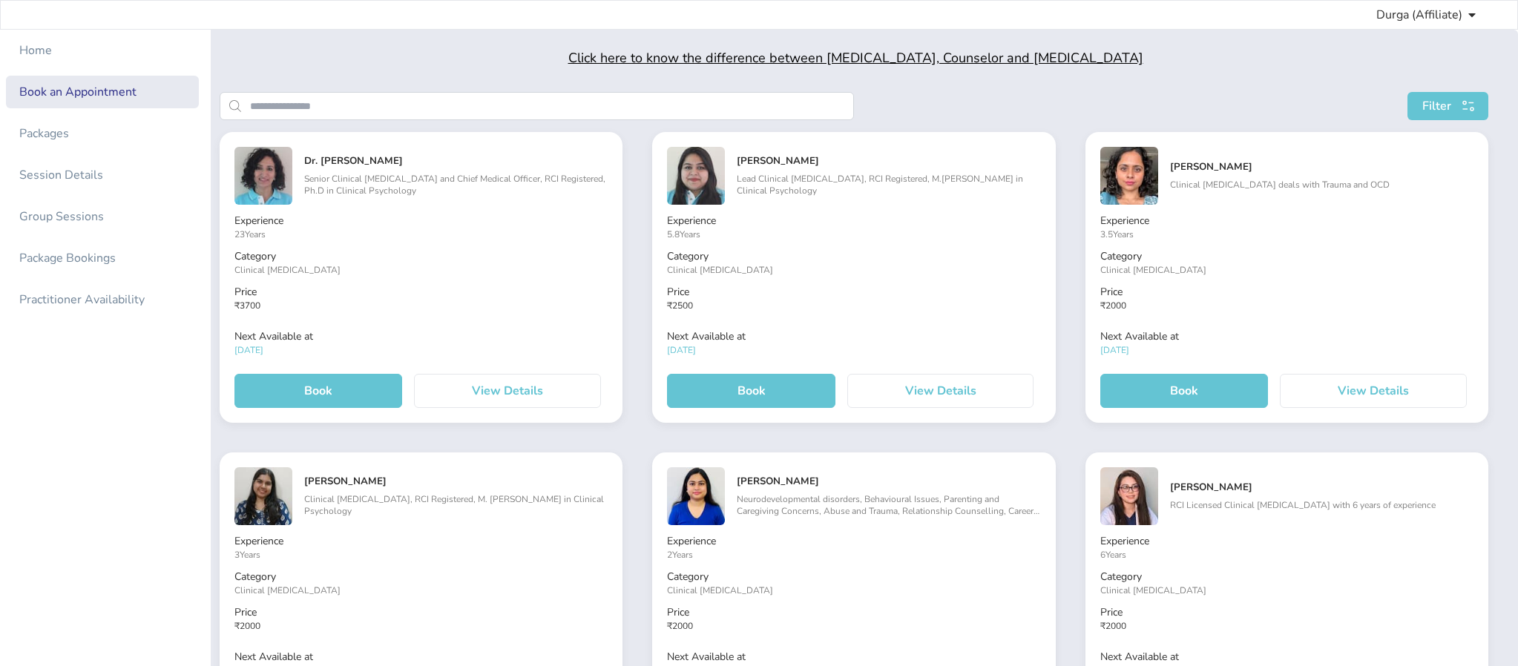 Image resolution: width=1518 pixels, height=666 pixels. What do you see at coordinates (62, 217) in the screenshot?
I see `div: Group Sessions` at bounding box center [62, 217].